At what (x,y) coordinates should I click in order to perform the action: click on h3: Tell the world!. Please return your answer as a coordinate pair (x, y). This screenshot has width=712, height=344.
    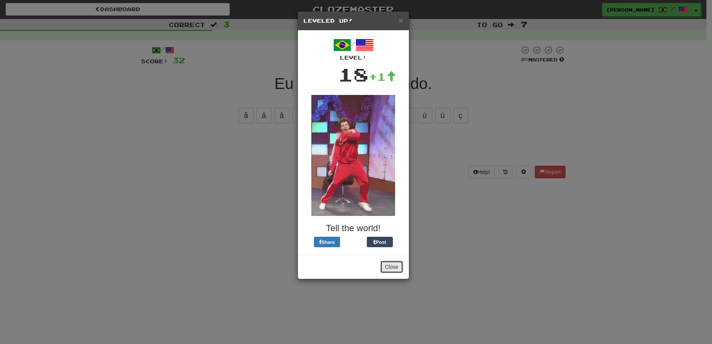
    Looking at the image, I should click on (353, 228).